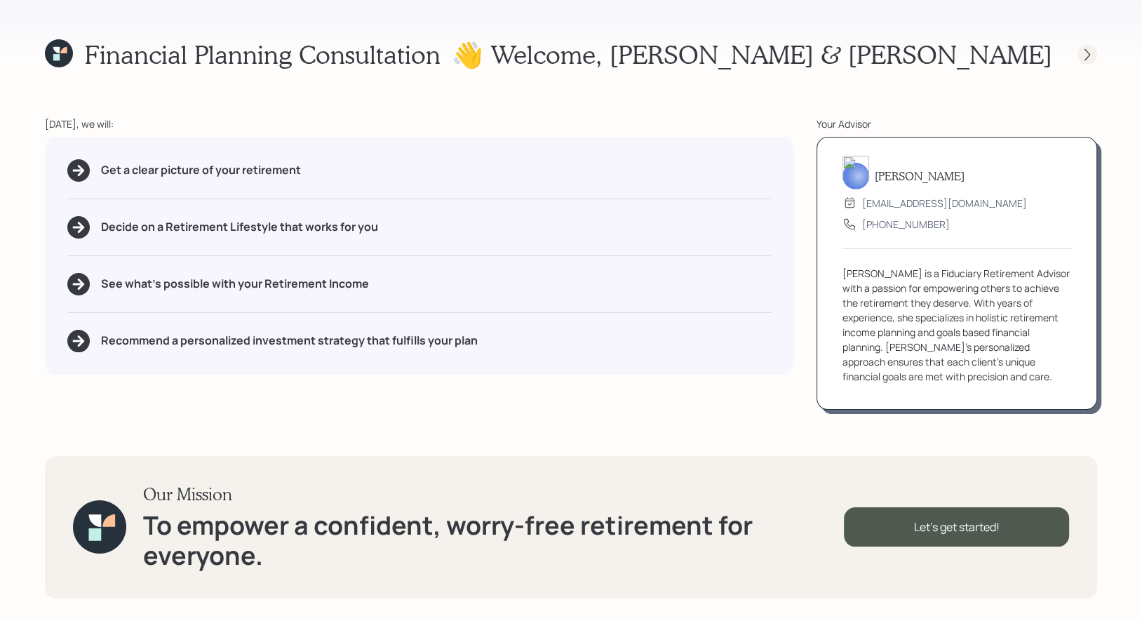 Image resolution: width=1142 pixels, height=621 pixels. What do you see at coordinates (493, 540) in the screenshot?
I see `h1: To empower a confident, worry-free retirement for everyone.` at bounding box center [493, 540].